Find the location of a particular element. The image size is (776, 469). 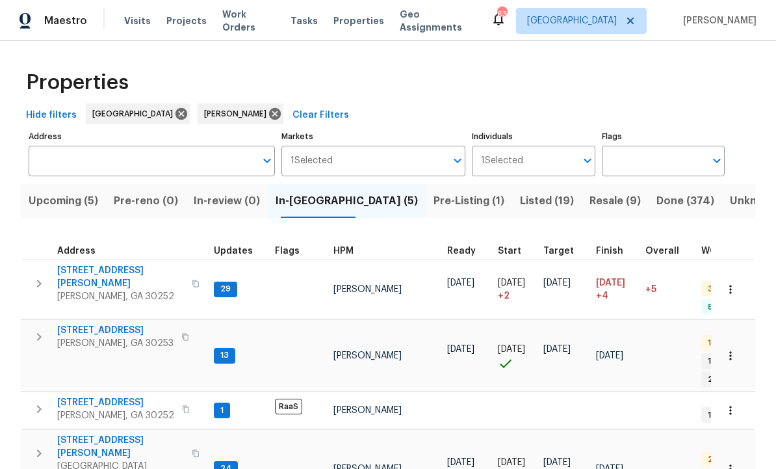

td: Project started 2 days late is located at coordinates (515, 289).